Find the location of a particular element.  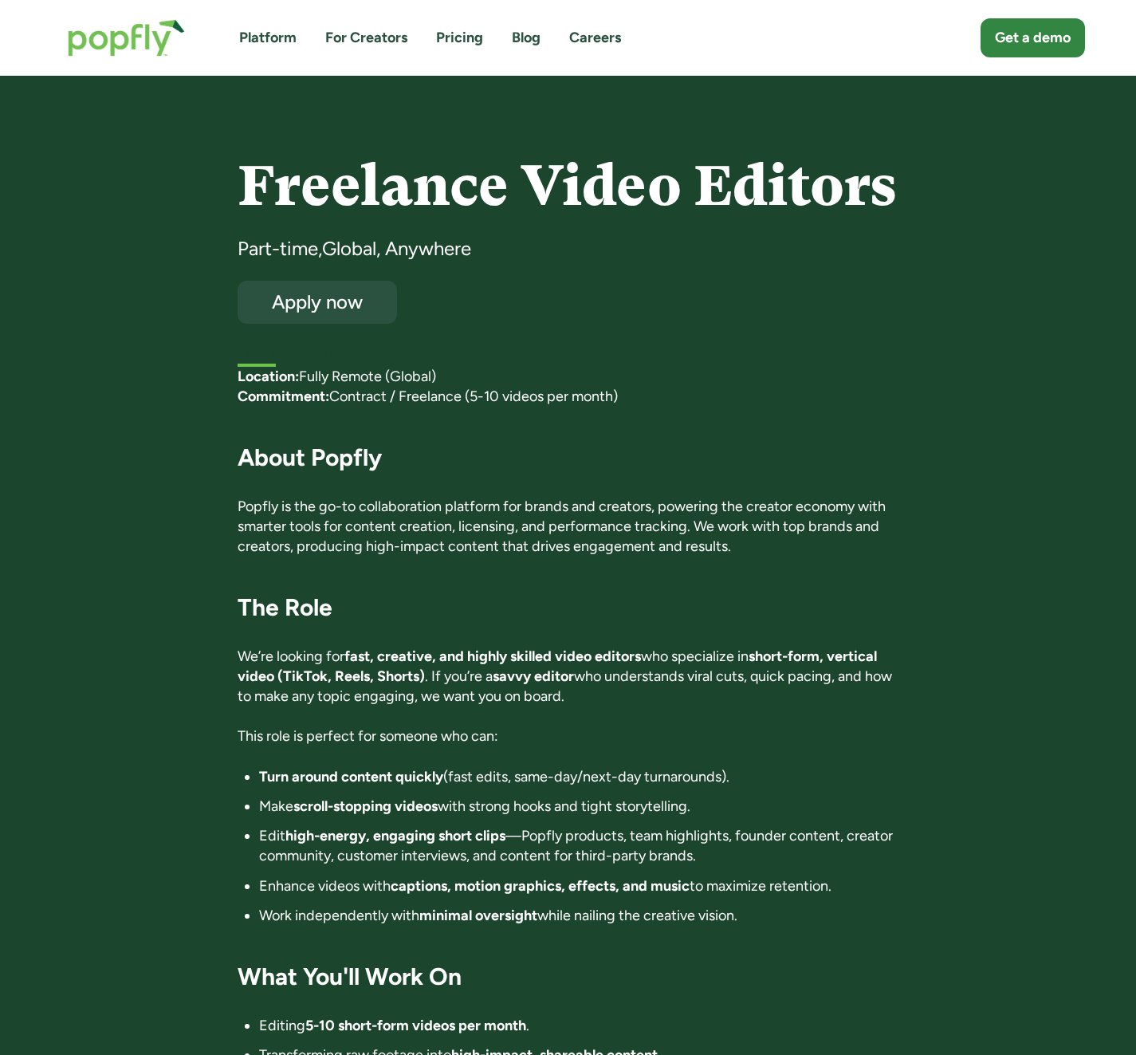

h4: Freelance Video Editors is located at coordinates (568, 186).